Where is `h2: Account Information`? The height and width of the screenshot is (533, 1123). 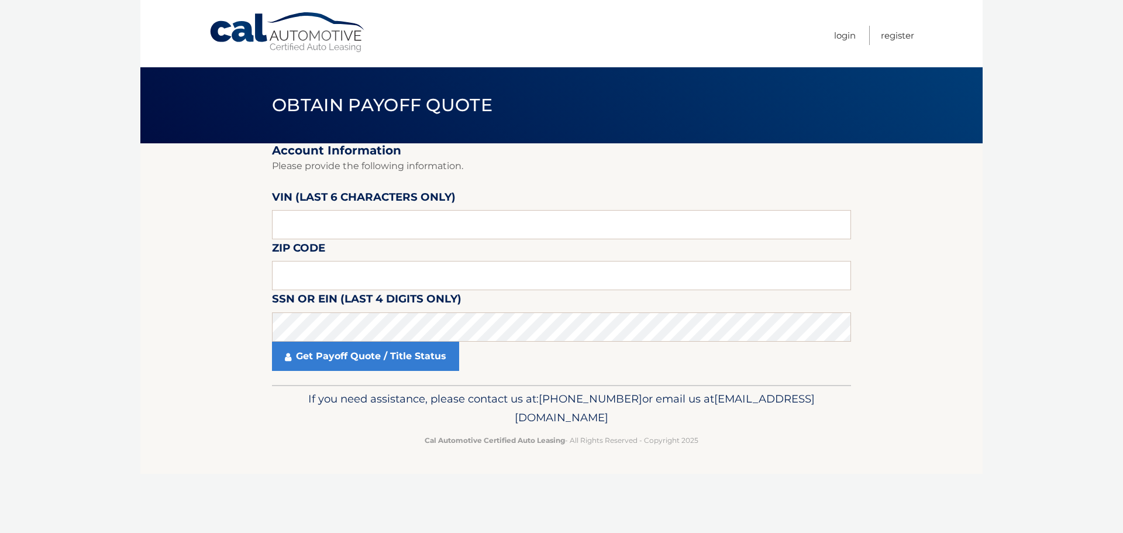
h2: Account Information is located at coordinates (562, 150).